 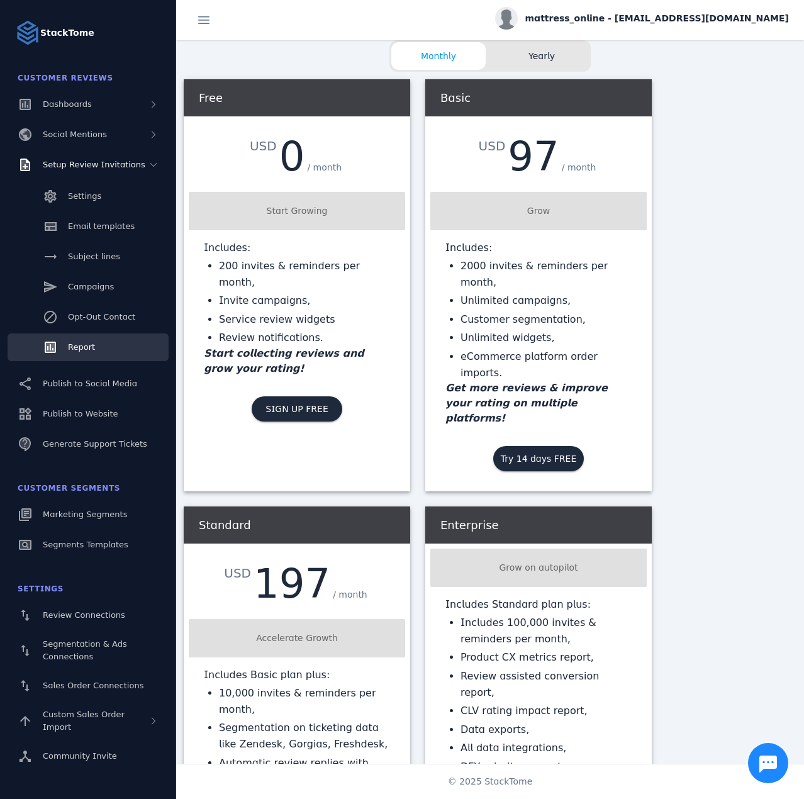 I want to click on em: Start collecting reviews and grow your rating!, so click(x=284, y=361).